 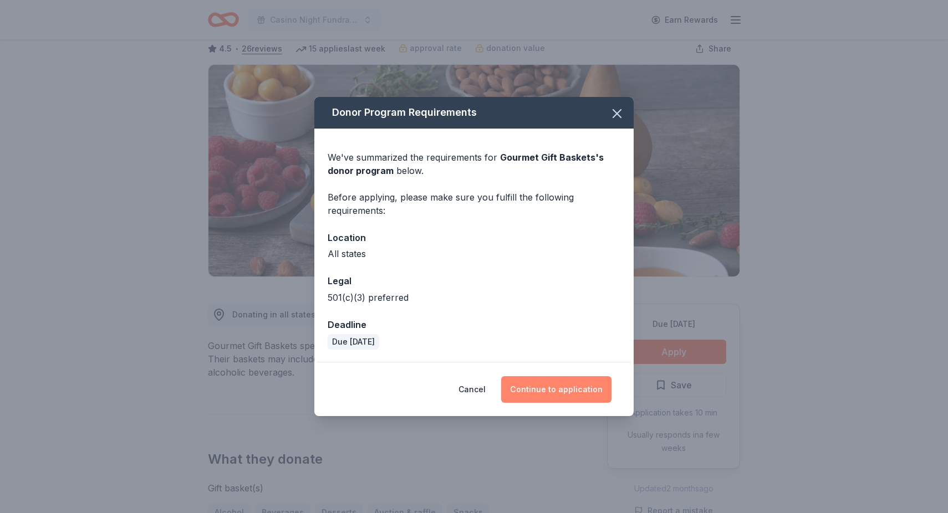 What do you see at coordinates (474, 281) in the screenshot?
I see `div: Legal` at bounding box center [474, 281].